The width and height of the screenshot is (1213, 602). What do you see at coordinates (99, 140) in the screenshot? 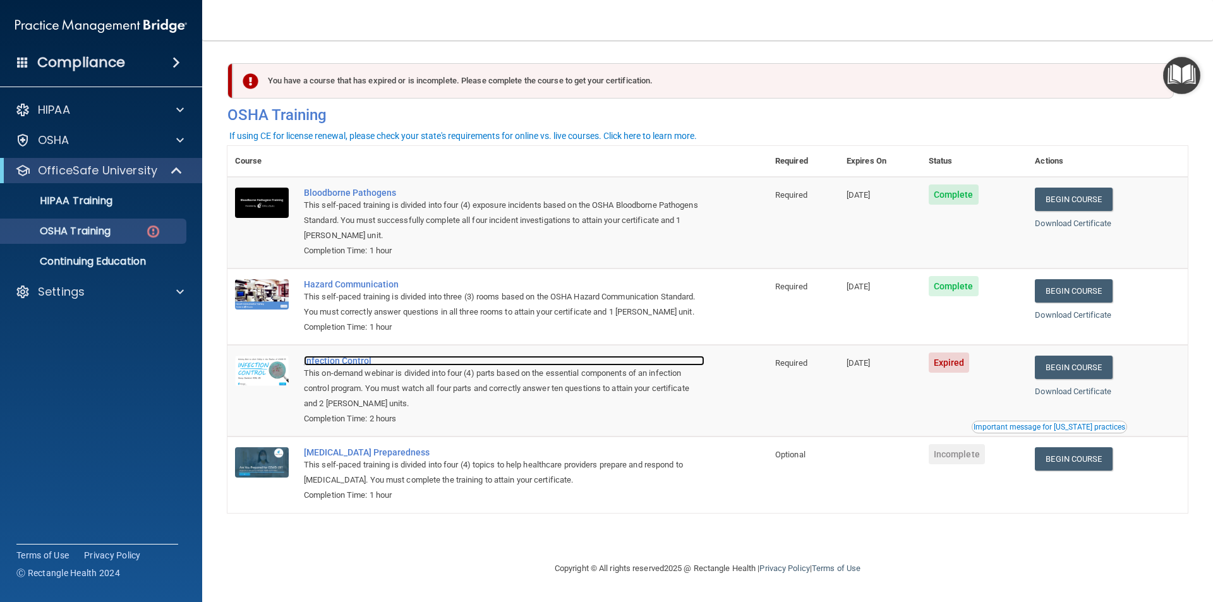
I see `a: OSHA` at bounding box center [99, 140].